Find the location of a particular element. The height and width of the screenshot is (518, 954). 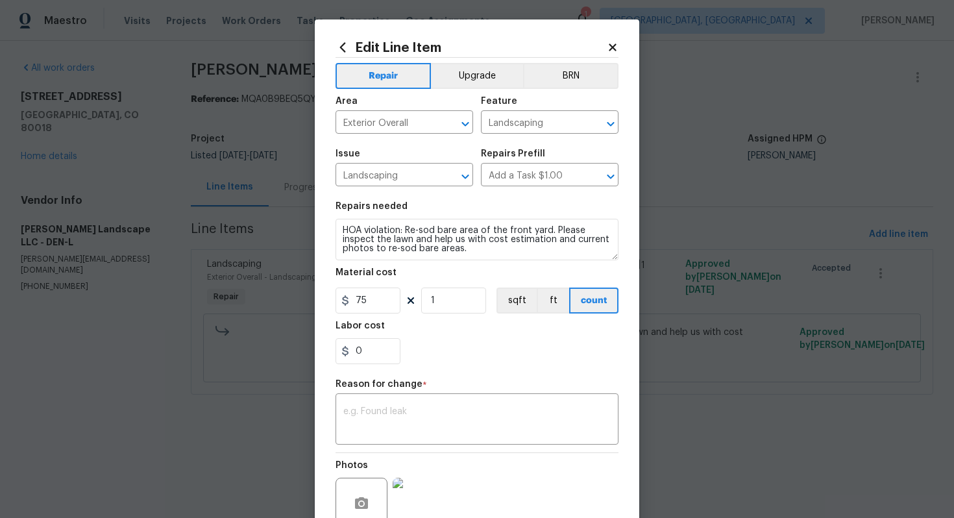

button: BRN is located at coordinates (570, 76).